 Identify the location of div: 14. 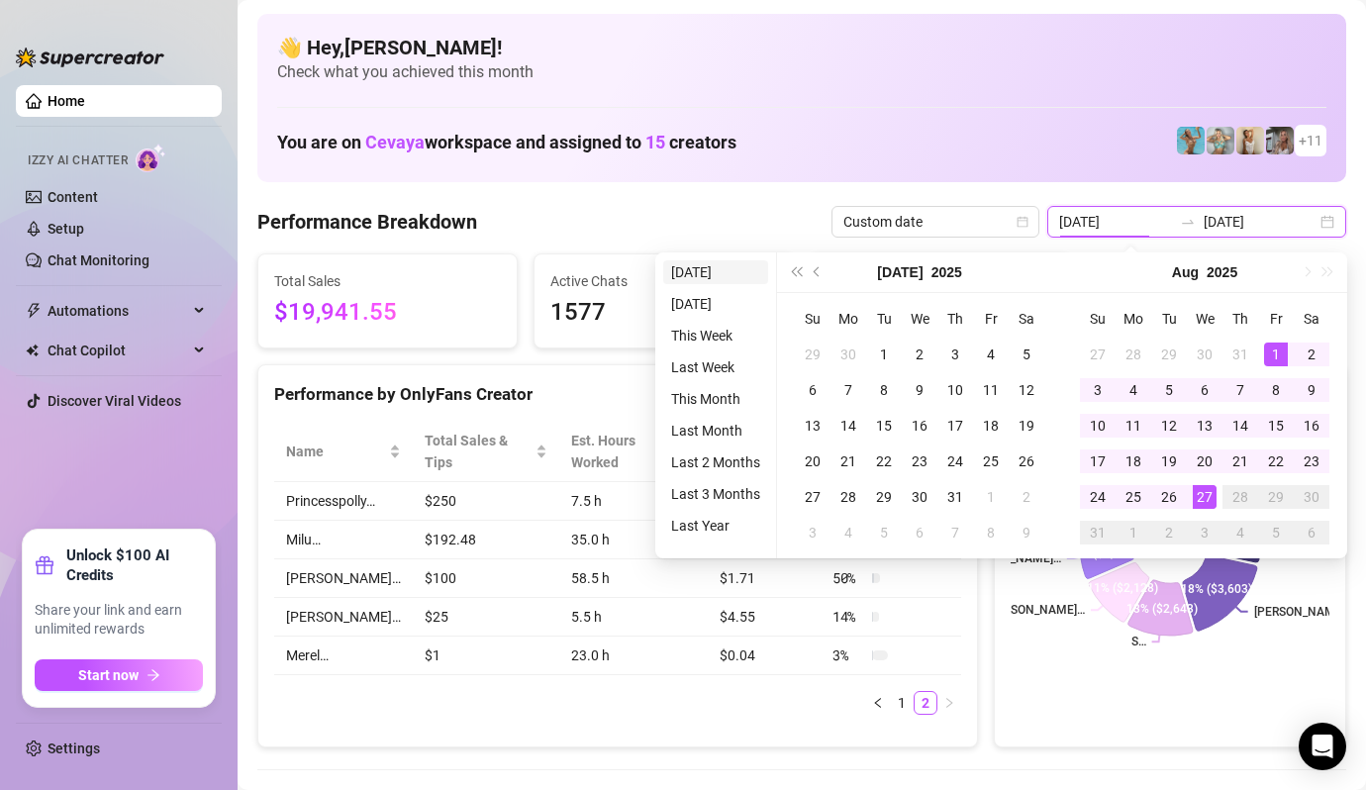
(848, 426).